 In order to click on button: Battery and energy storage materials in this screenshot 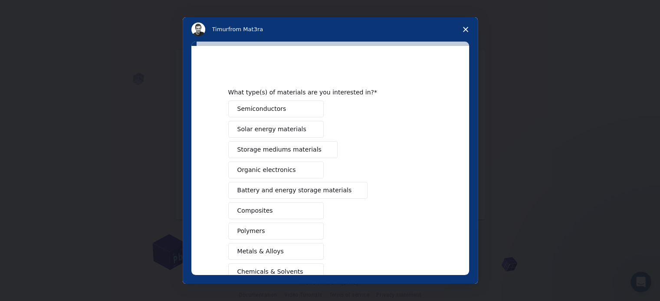, I will do `click(298, 190)`.